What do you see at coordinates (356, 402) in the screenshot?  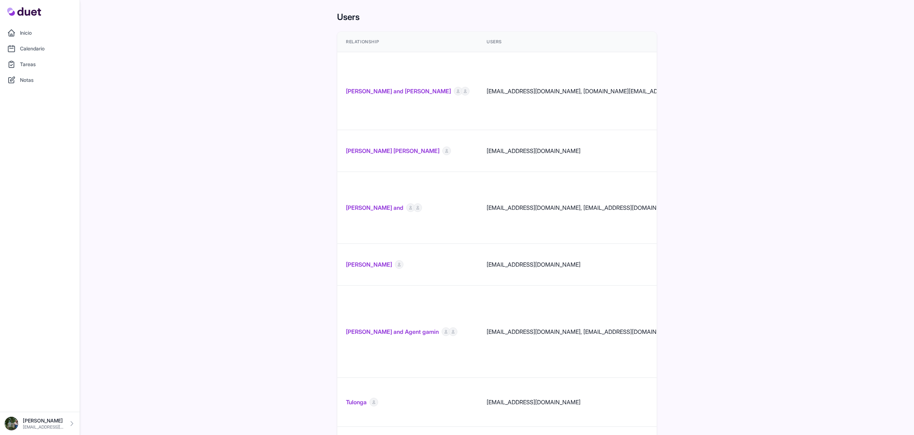 I see `a: Tulonga` at bounding box center [356, 402].